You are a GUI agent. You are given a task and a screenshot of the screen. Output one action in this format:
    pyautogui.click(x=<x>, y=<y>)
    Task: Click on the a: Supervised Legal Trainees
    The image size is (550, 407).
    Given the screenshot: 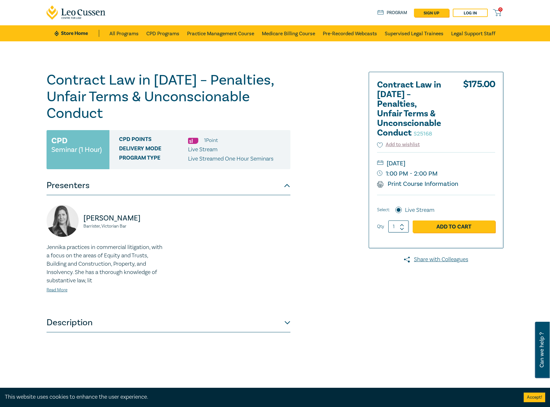 What is the action you would take?
    pyautogui.click(x=414, y=33)
    